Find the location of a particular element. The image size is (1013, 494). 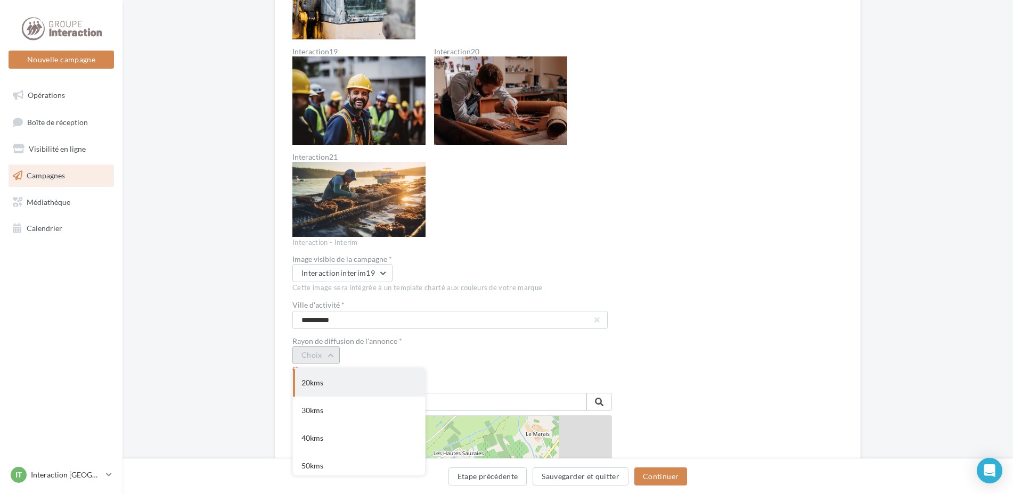

div: Interaction - Interim is located at coordinates (452, 243).